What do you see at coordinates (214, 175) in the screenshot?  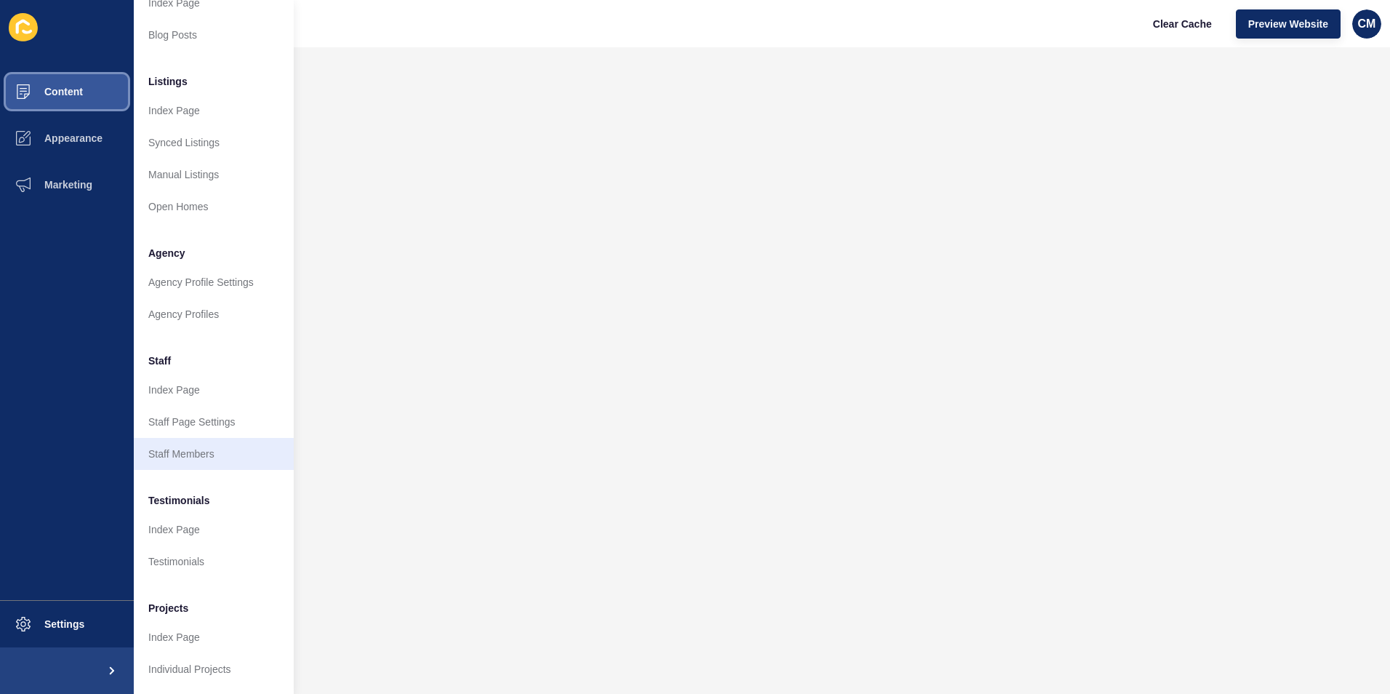 I see `a: Manual Listings` at bounding box center [214, 175].